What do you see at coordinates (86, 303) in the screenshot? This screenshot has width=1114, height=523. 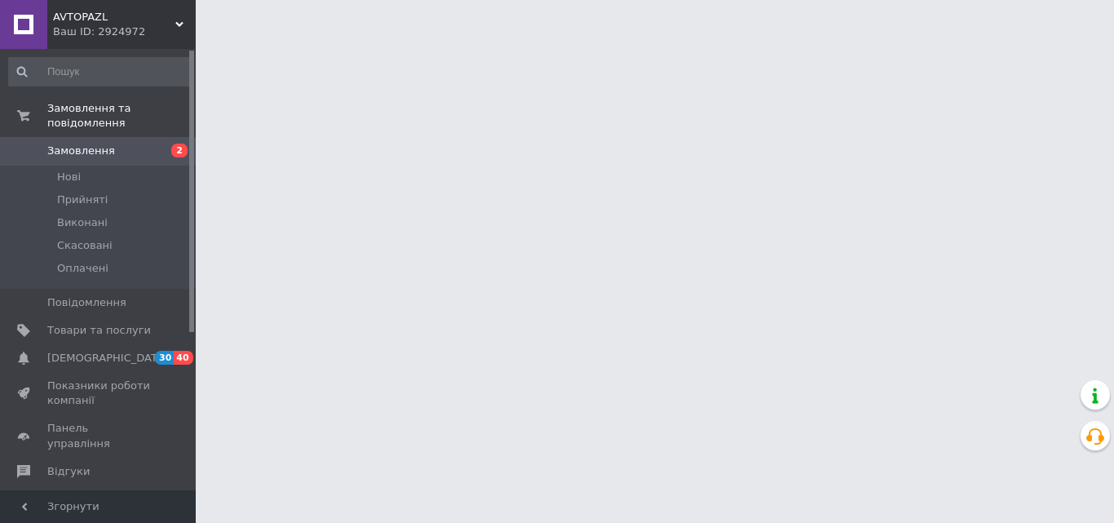 I see `span: Повідомлення` at bounding box center [86, 303].